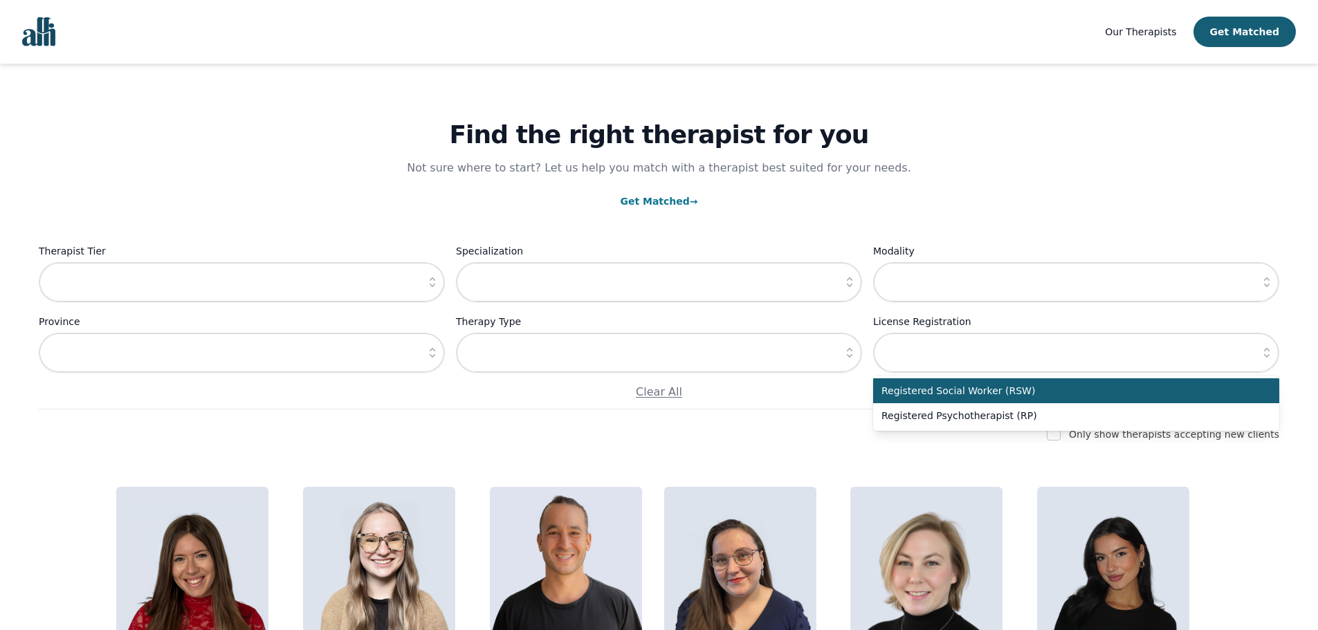 The height and width of the screenshot is (630, 1318). What do you see at coordinates (241, 322) in the screenshot?
I see `label: Province` at bounding box center [241, 322].